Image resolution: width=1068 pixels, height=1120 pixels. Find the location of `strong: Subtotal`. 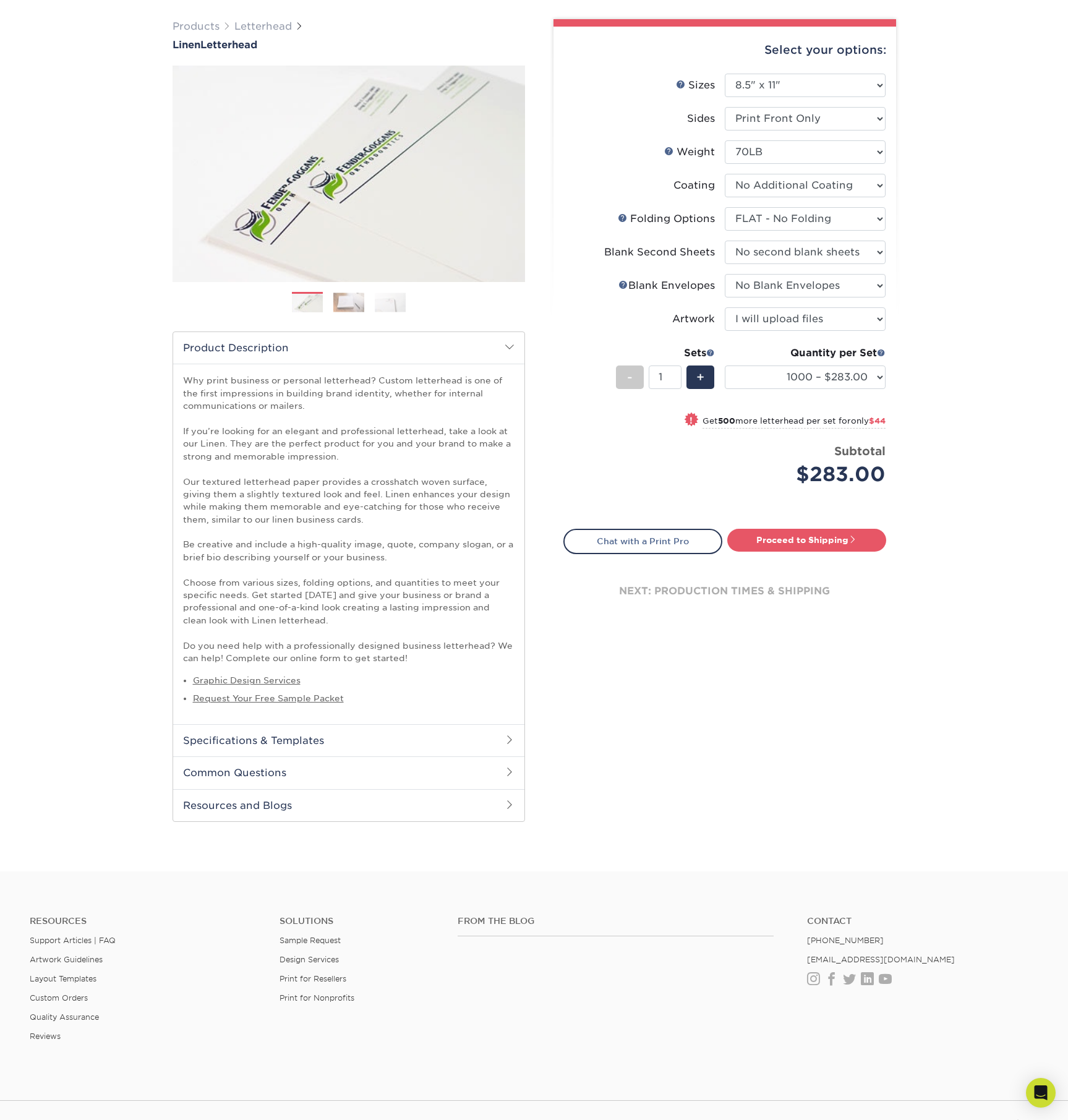

strong: Subtotal is located at coordinates (859, 451).